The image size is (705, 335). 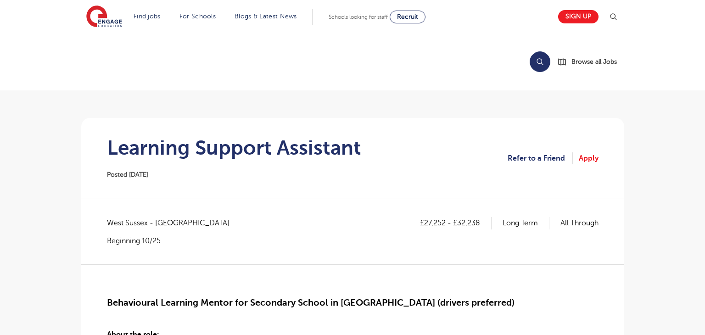 What do you see at coordinates (579, 223) in the screenshot?
I see `p: All Through` at bounding box center [579, 223].